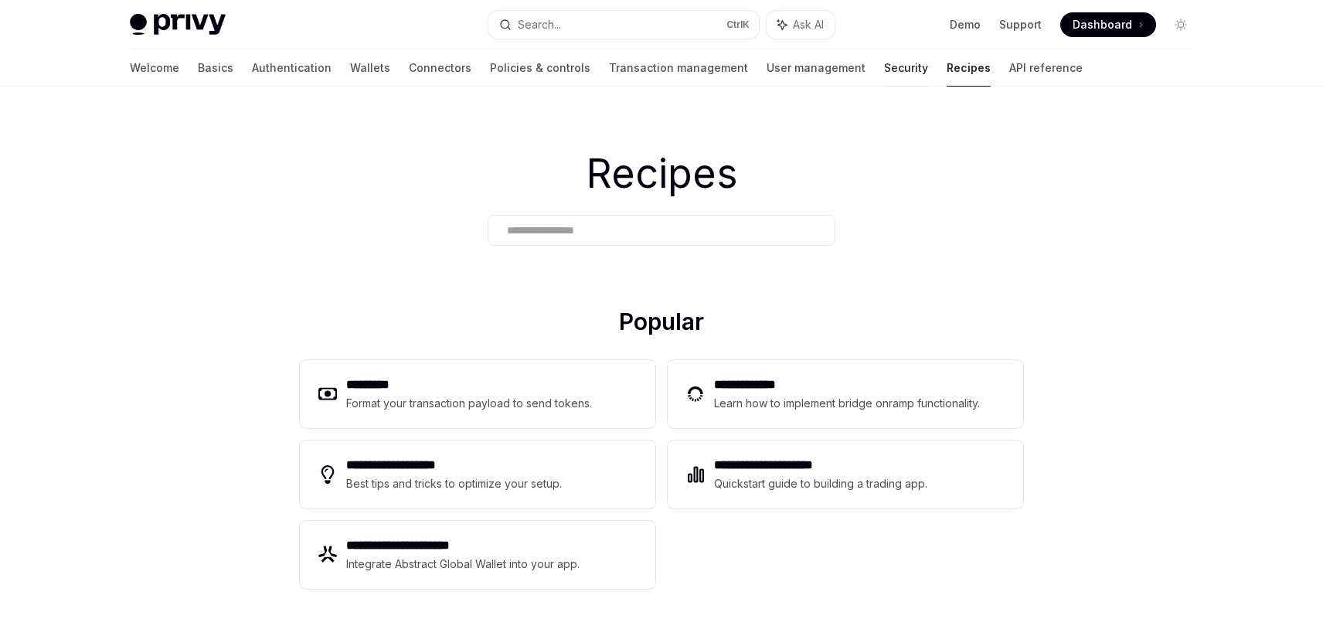  What do you see at coordinates (291, 68) in the screenshot?
I see `a: Authentication` at bounding box center [291, 68].